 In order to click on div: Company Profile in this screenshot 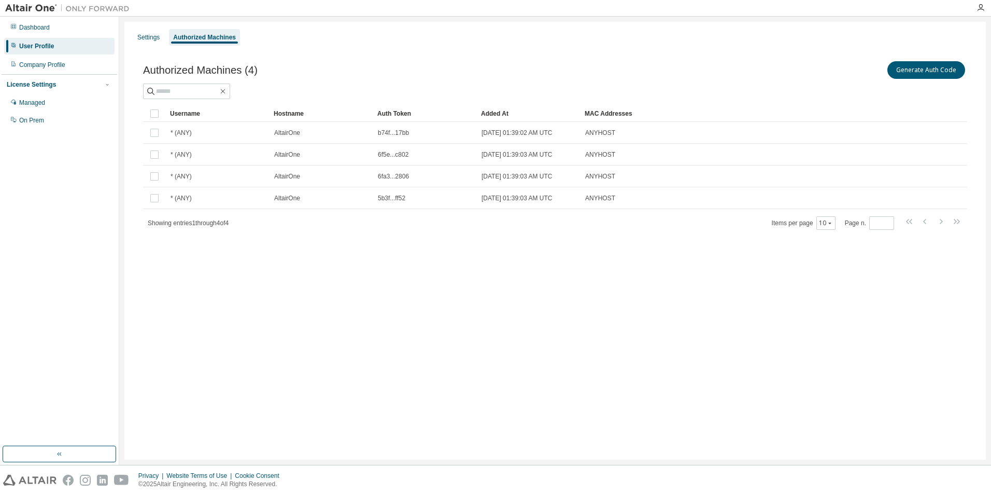, I will do `click(42, 65)`.